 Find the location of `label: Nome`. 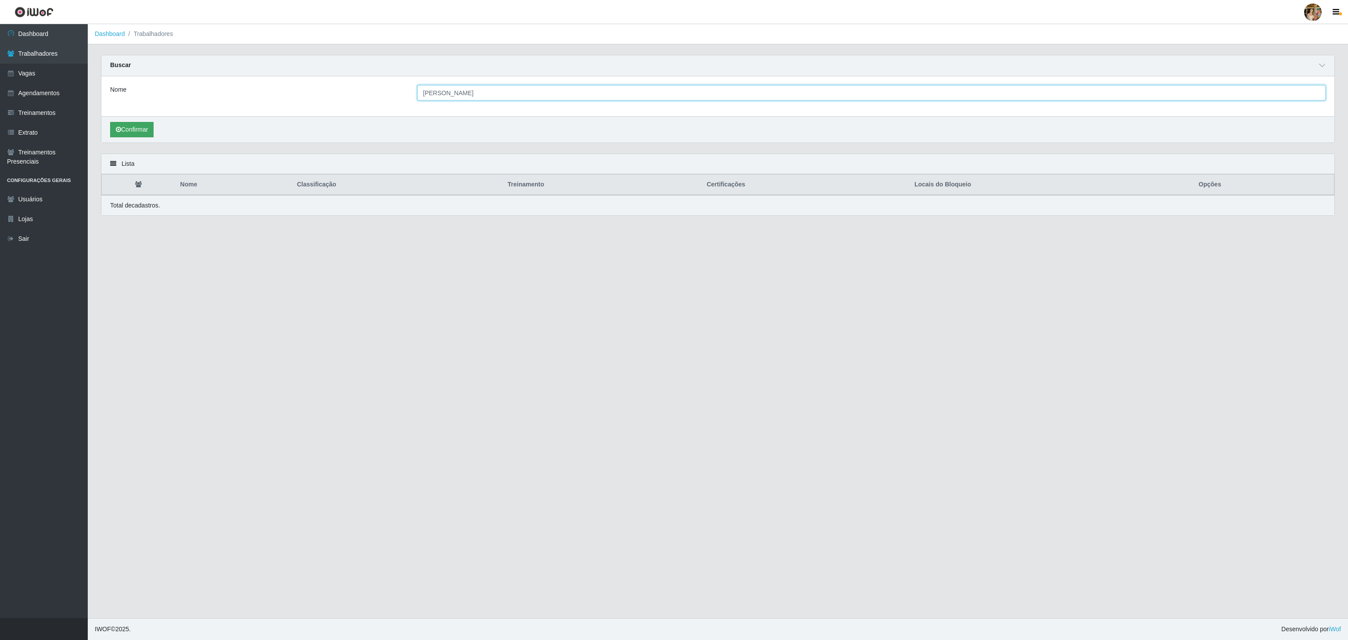

label: Nome is located at coordinates (118, 90).